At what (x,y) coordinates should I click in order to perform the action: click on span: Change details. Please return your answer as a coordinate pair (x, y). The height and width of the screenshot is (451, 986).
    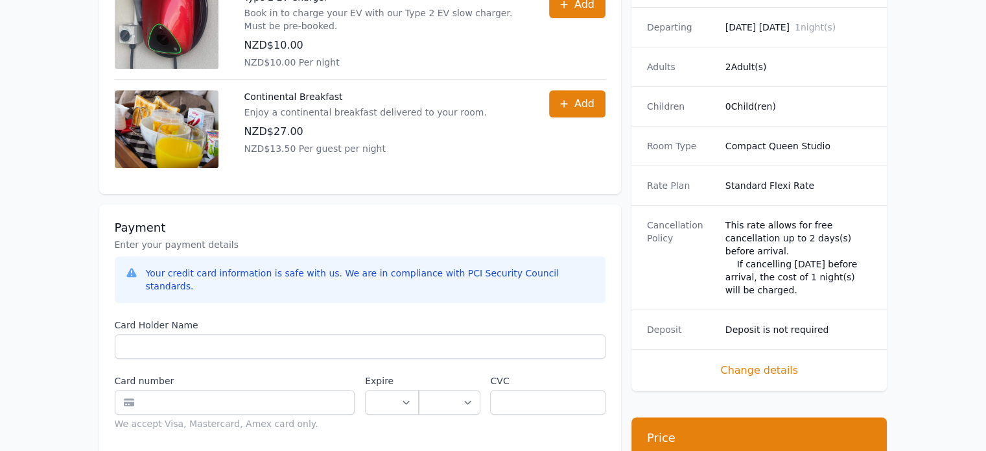
    Looking at the image, I should click on (759, 370).